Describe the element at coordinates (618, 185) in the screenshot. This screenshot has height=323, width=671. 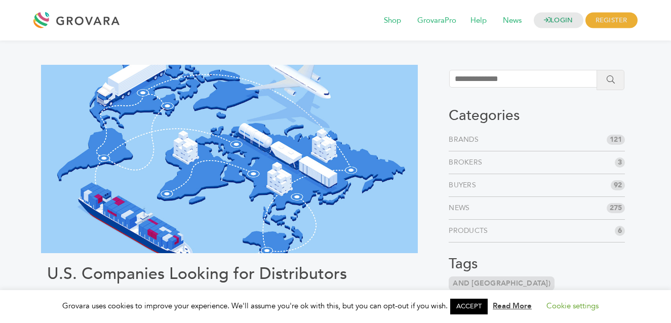
I see `span: 92` at that location.